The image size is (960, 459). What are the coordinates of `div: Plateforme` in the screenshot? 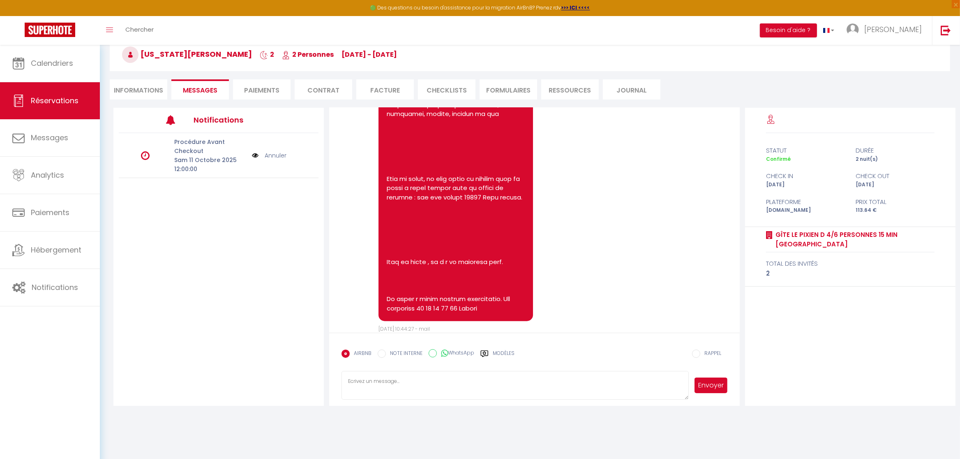 It's located at (806, 202).